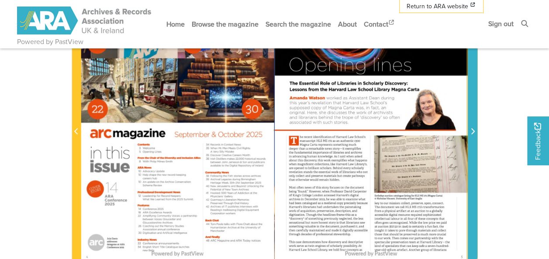 The width and height of the screenshot is (549, 259). Describe the element at coordinates (50, 42) in the screenshot. I see `a: Powered by PastView` at that location.